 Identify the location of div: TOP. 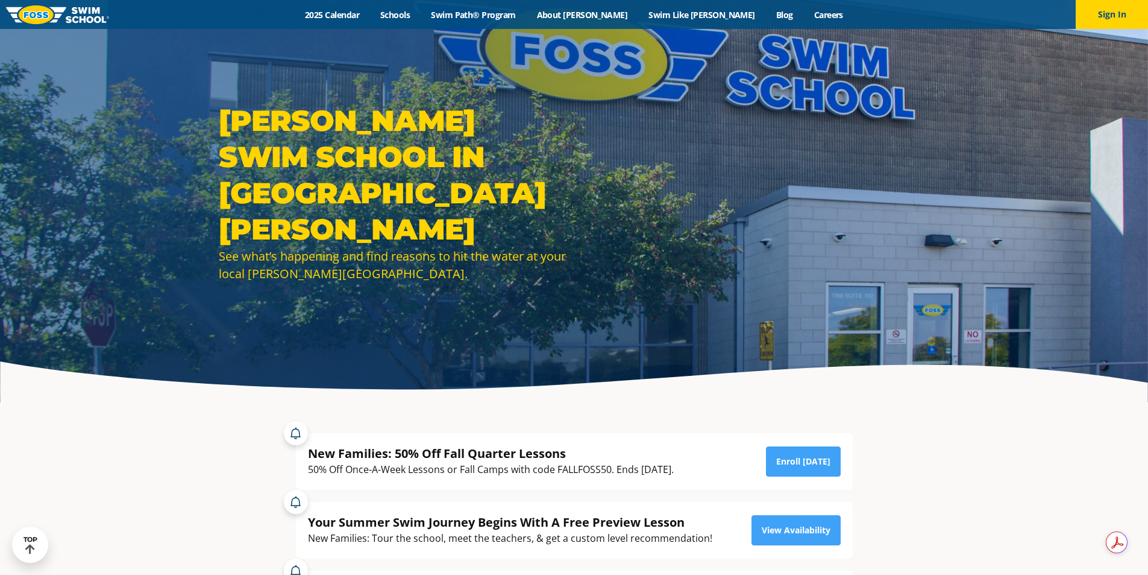
(30, 544).